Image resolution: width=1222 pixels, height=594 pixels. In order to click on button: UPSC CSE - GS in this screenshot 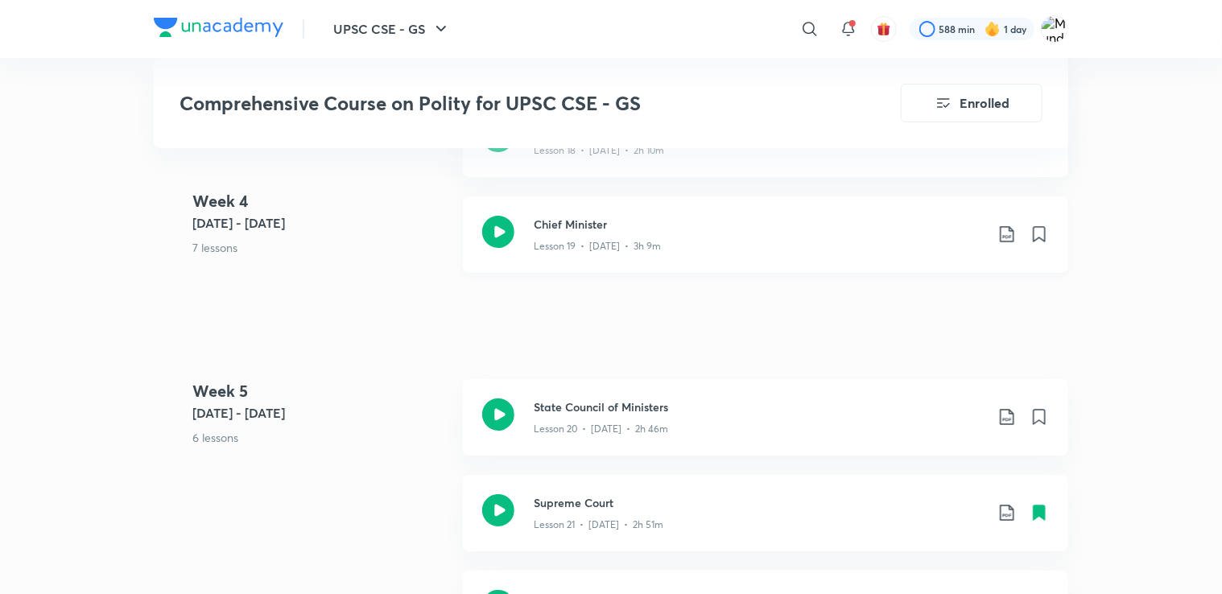, I will do `click(392, 29)`.